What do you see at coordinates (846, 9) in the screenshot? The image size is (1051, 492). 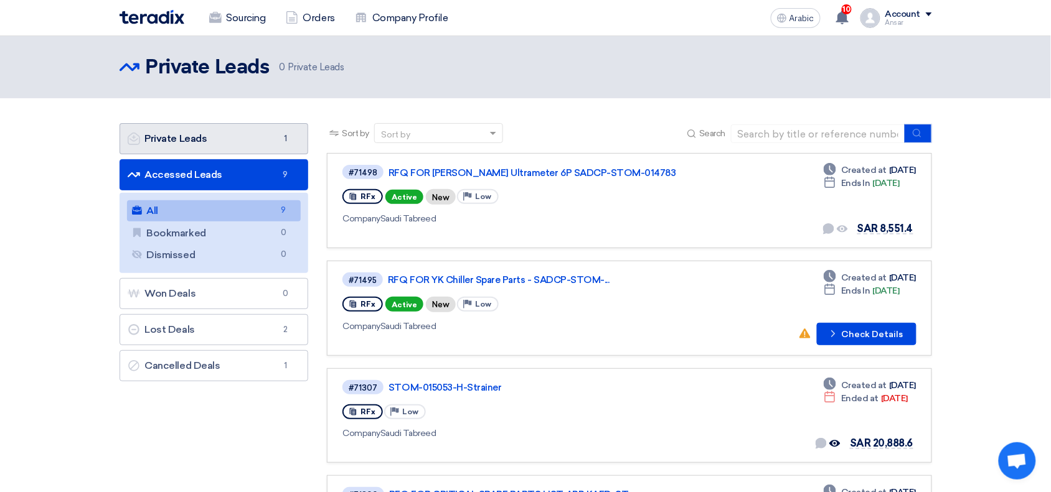 I see `font: 10` at bounding box center [846, 9].